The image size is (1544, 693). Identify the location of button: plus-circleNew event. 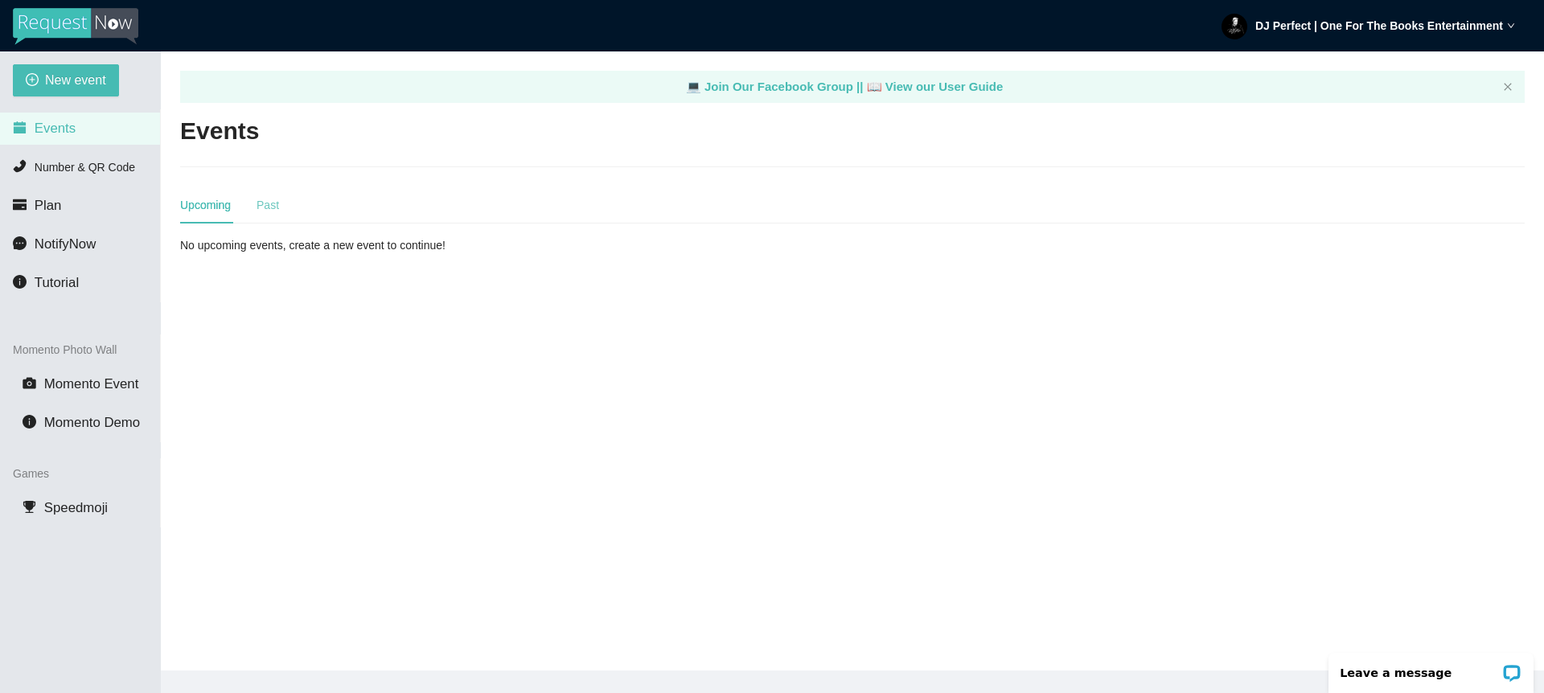
(66, 80).